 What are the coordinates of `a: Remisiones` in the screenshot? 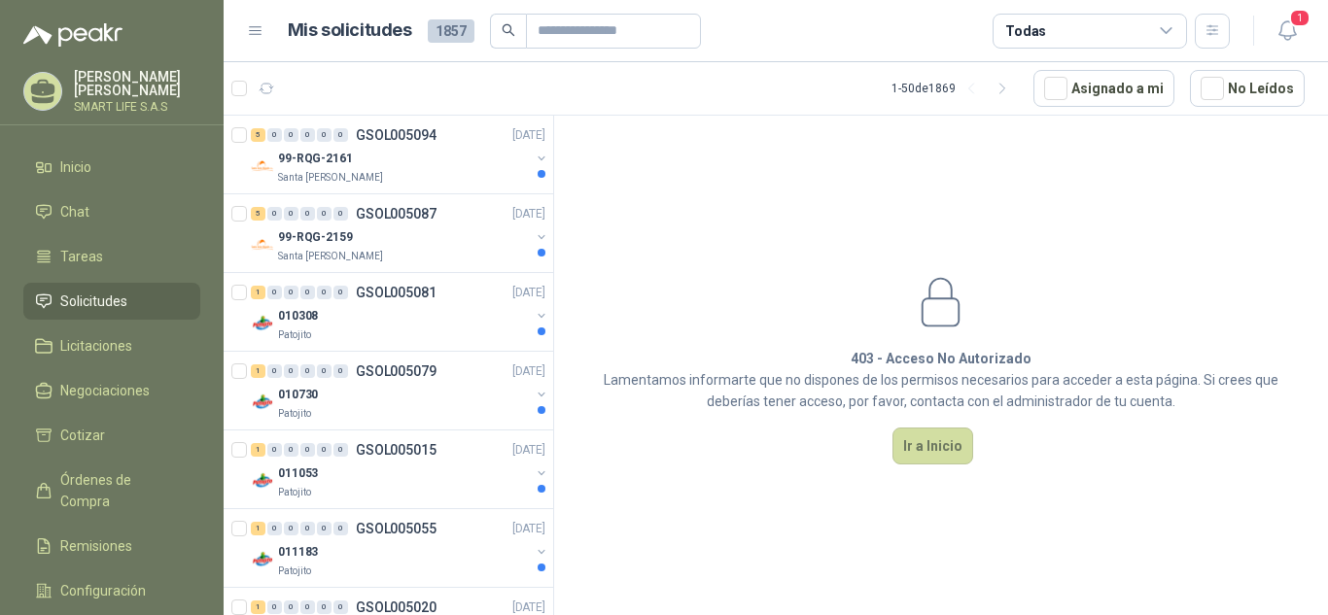 It's located at (112, 546).